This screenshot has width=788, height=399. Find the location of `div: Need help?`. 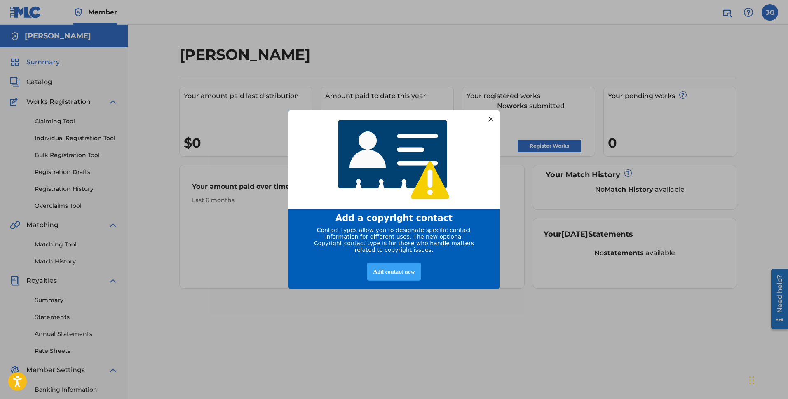

div: Need help? is located at coordinates (14, 28).